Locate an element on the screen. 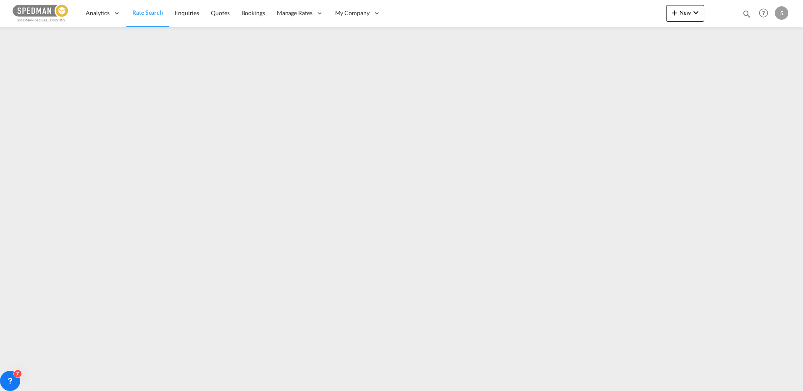 This screenshot has height=391, width=803. md-icon: icon-chevron-down is located at coordinates (696, 13).